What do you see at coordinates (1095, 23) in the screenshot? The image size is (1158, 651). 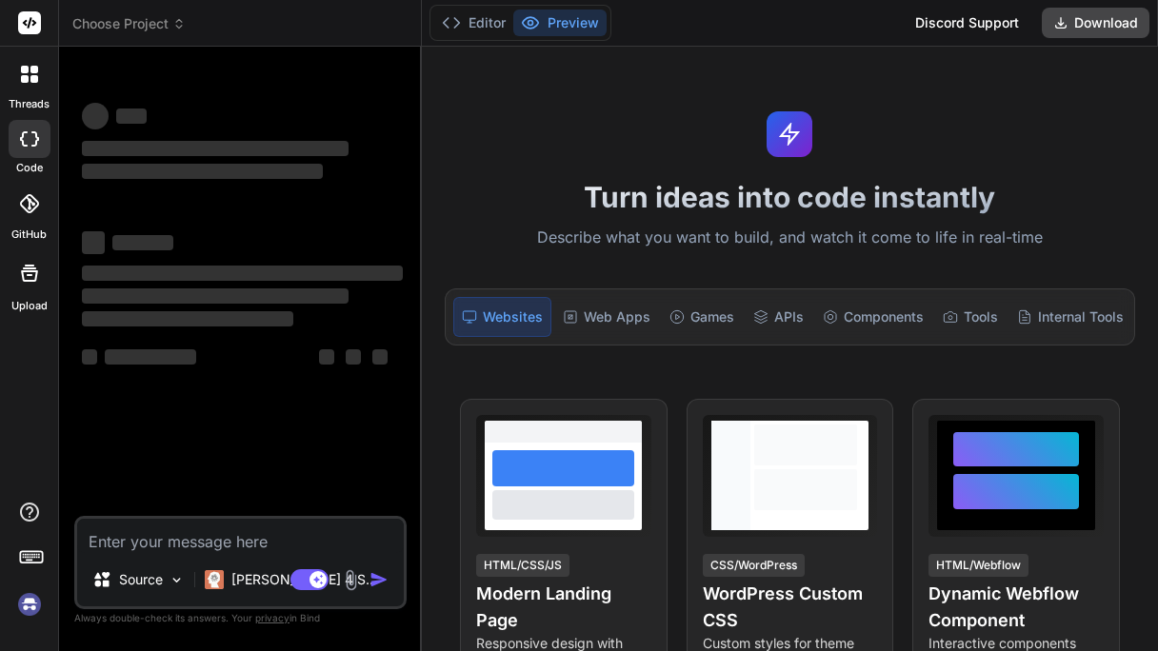 I see `button: Download` at bounding box center [1095, 23].